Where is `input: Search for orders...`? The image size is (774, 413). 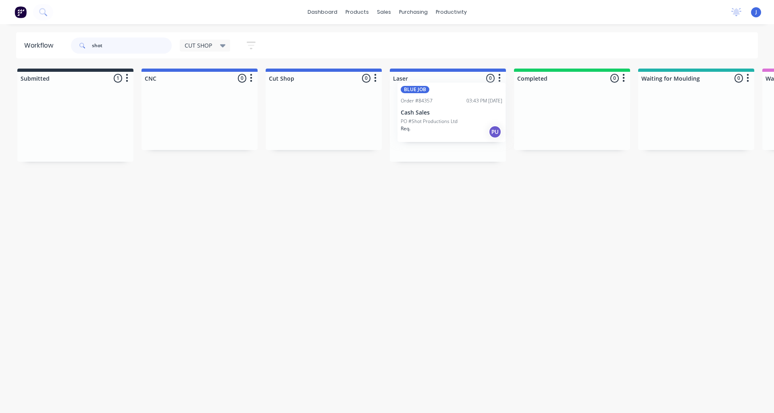
input: Search for orders... is located at coordinates (132, 46).